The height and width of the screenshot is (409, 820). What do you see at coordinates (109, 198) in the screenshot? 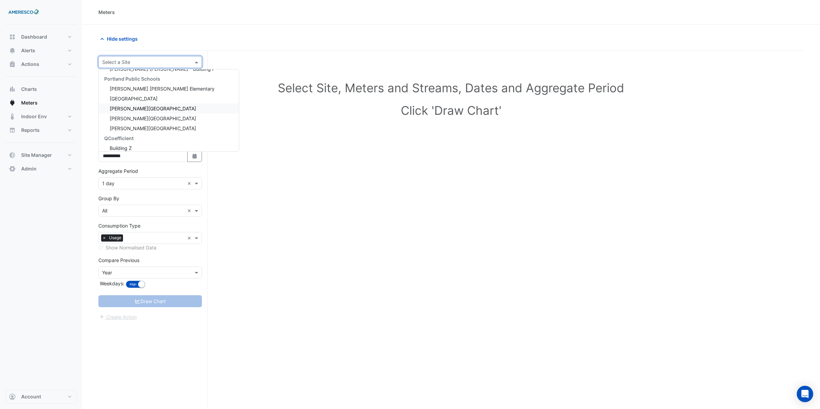
I see `label: Group By` at bounding box center [109, 198].